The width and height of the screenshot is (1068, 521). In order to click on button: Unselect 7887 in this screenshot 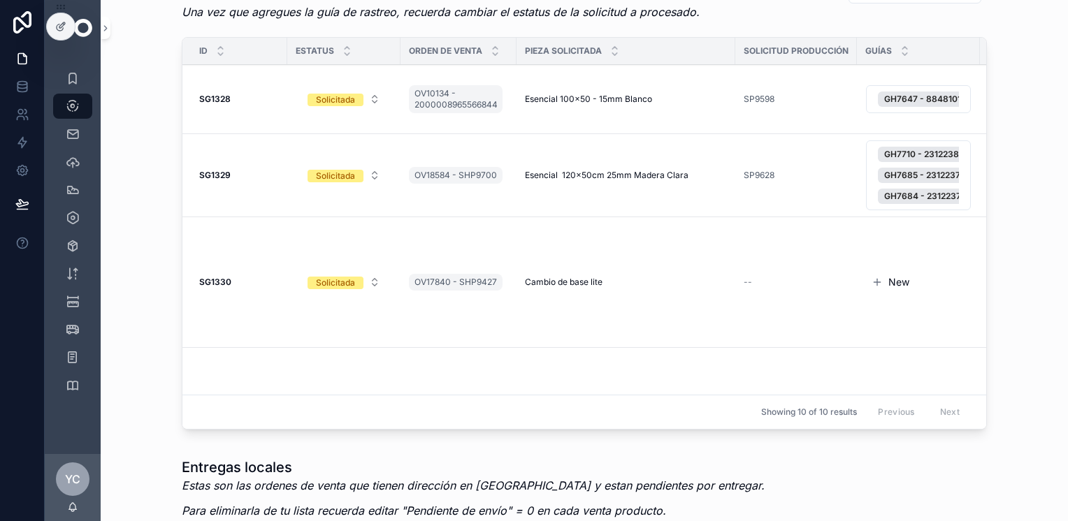, I will do `click(941, 175)`.